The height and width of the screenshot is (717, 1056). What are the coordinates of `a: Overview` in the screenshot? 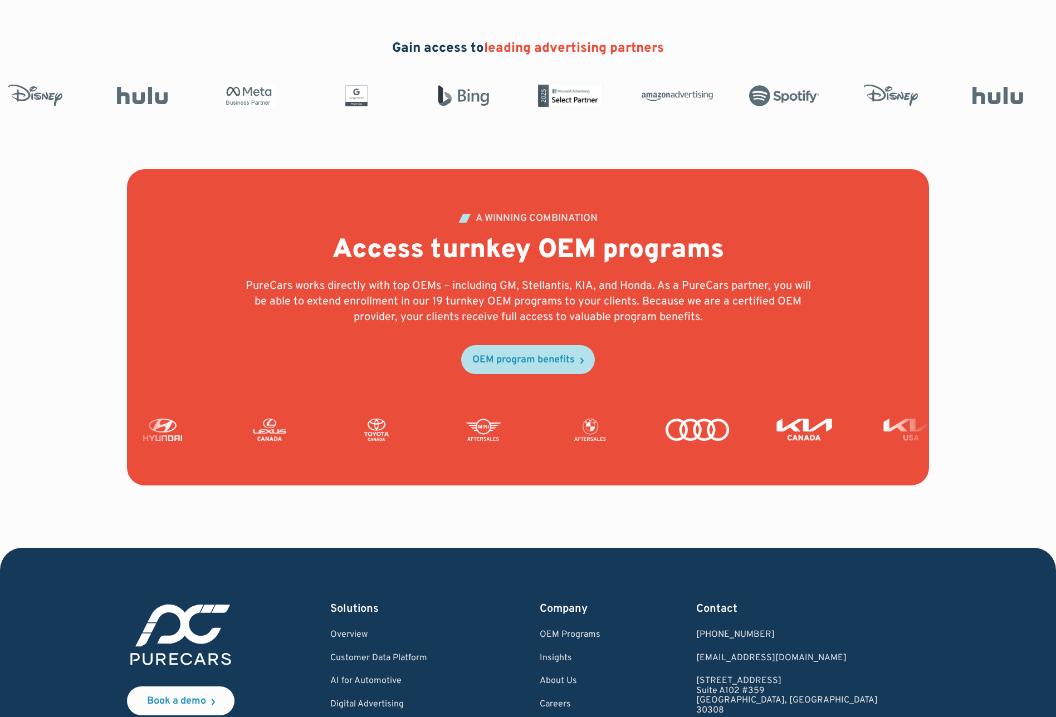 It's located at (387, 635).